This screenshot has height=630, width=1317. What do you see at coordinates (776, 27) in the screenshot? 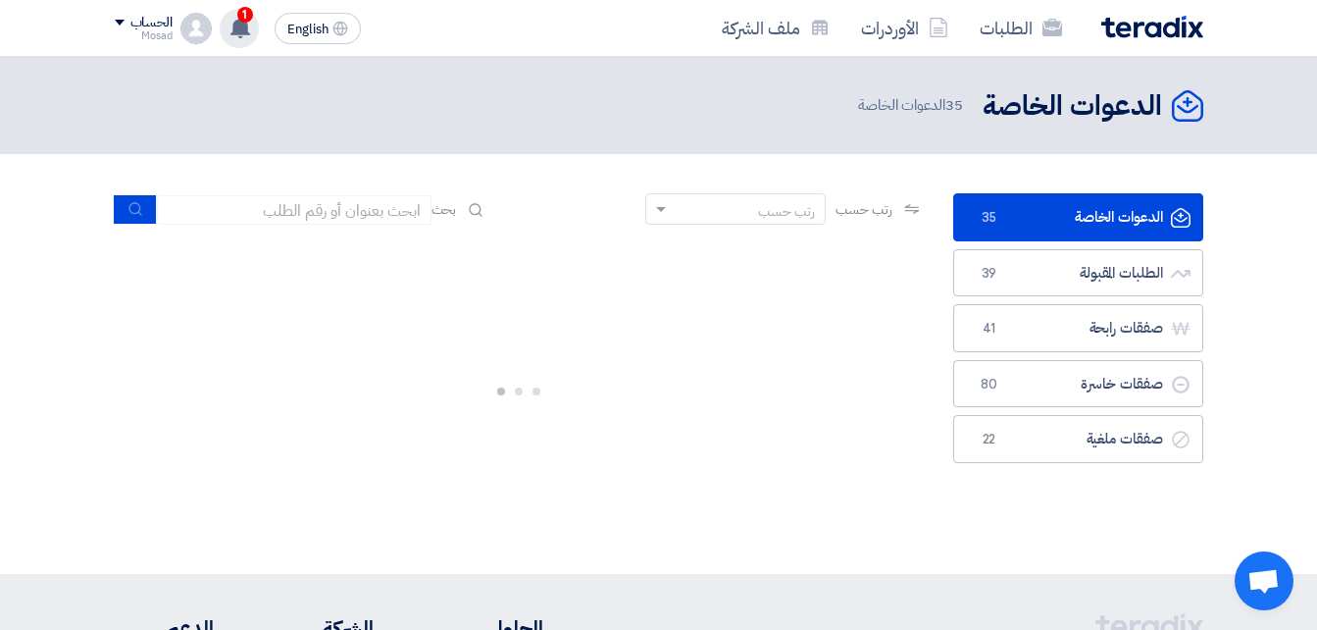
I see `a: ملف الشركة` at bounding box center [776, 27].